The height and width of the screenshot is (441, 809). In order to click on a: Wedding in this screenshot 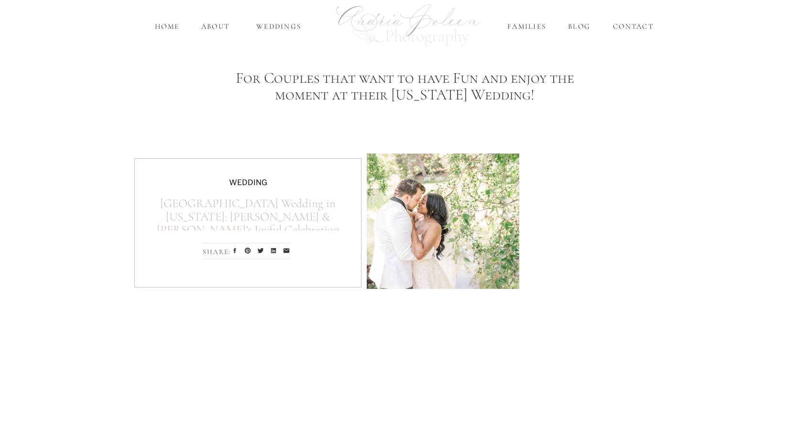, I will do `click(248, 182)`.